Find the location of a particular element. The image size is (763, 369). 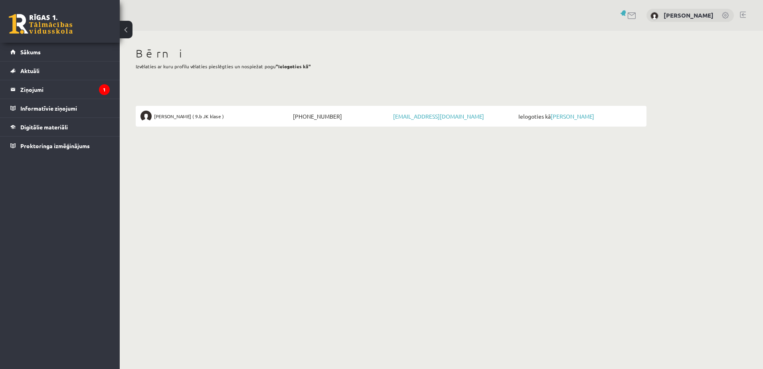

a: Aktuāli is located at coordinates (60, 71).